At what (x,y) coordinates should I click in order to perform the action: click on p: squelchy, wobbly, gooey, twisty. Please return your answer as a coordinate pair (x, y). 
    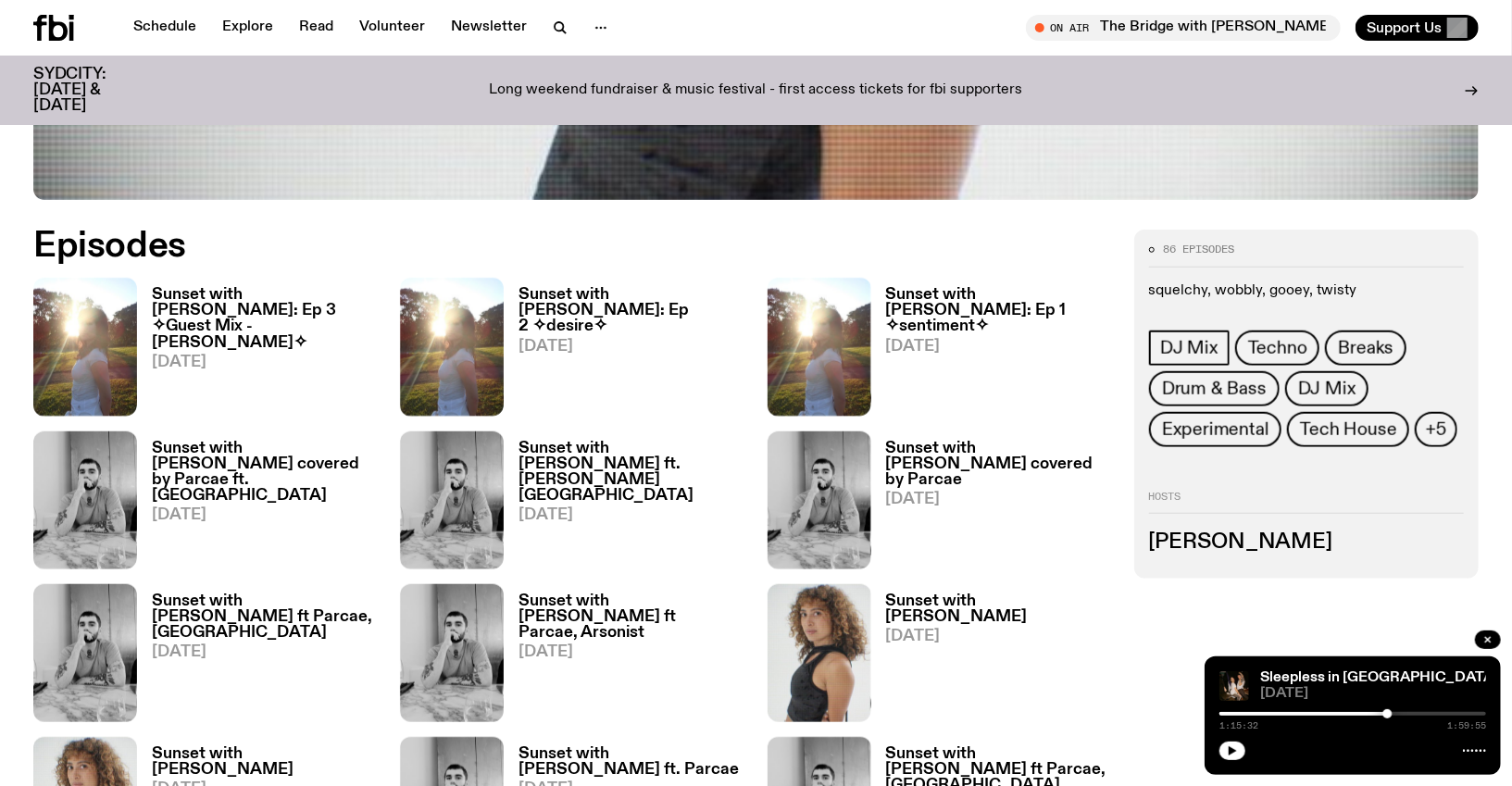
    Looking at the image, I should click on (1306, 290).